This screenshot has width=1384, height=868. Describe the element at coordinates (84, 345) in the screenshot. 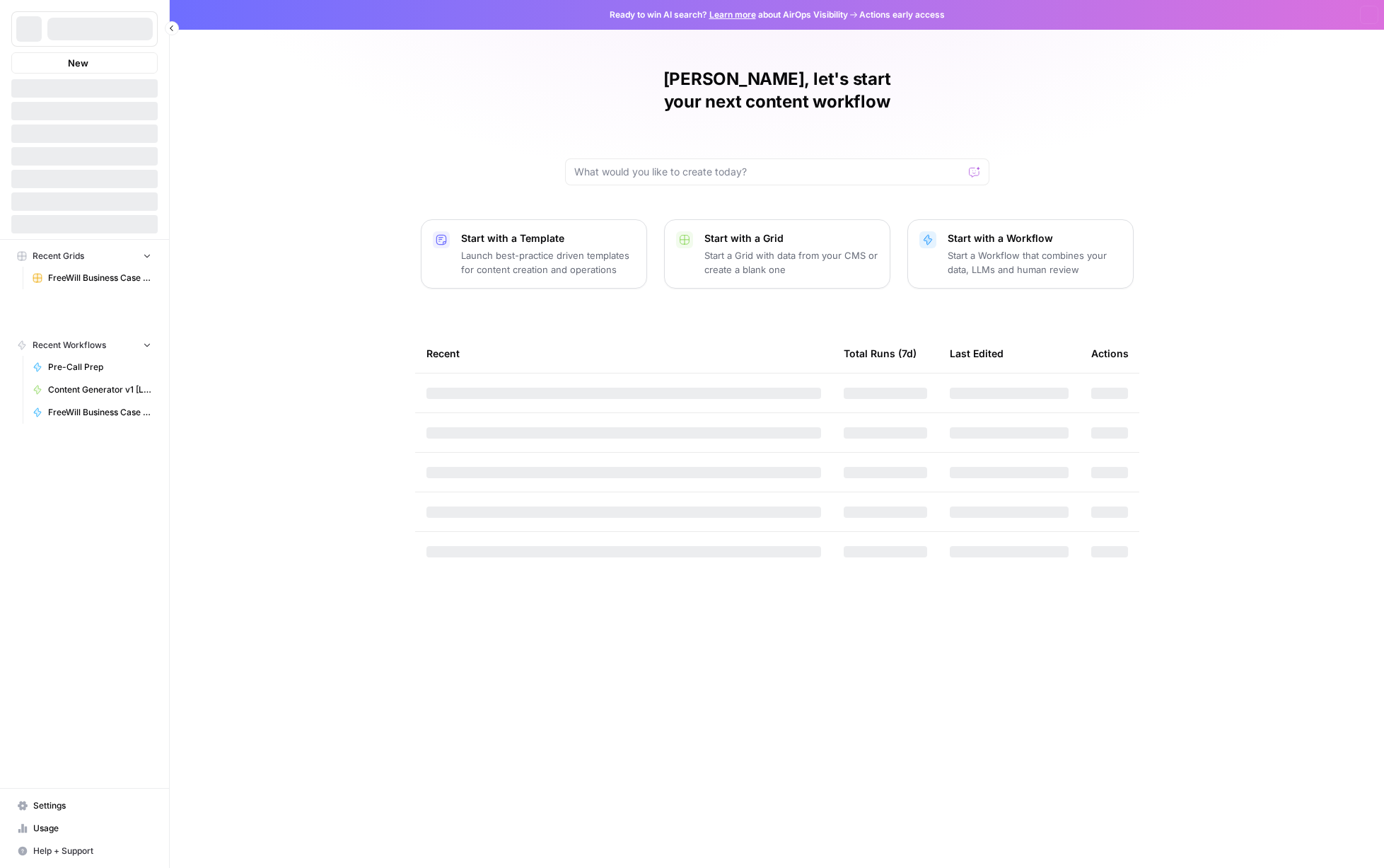

I see `button: Recent Workflows` at that location.